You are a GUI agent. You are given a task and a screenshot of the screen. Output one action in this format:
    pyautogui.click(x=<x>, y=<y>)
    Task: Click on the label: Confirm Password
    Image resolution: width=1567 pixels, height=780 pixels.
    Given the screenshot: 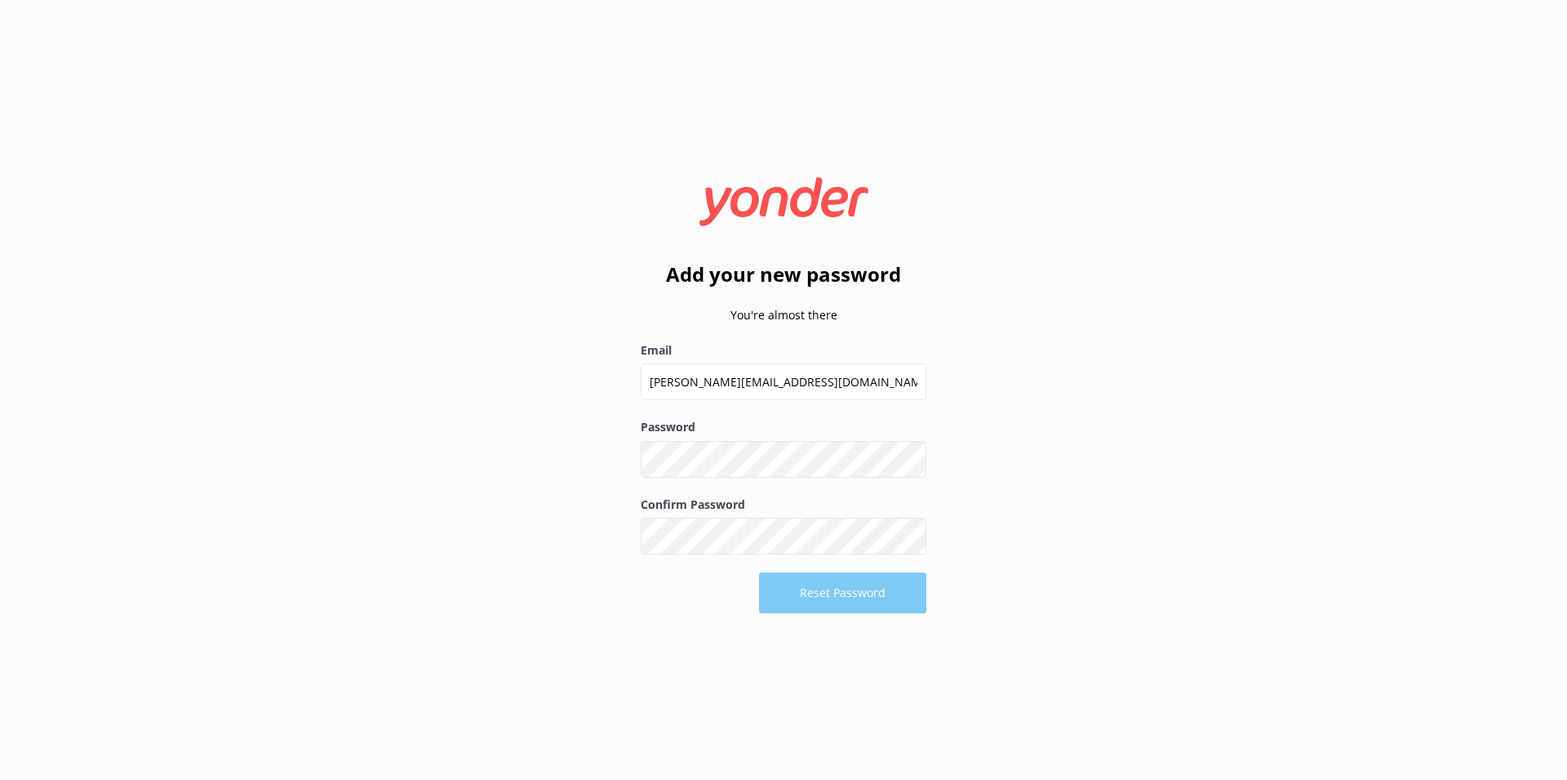 What is the action you would take?
    pyautogui.click(x=784, y=504)
    